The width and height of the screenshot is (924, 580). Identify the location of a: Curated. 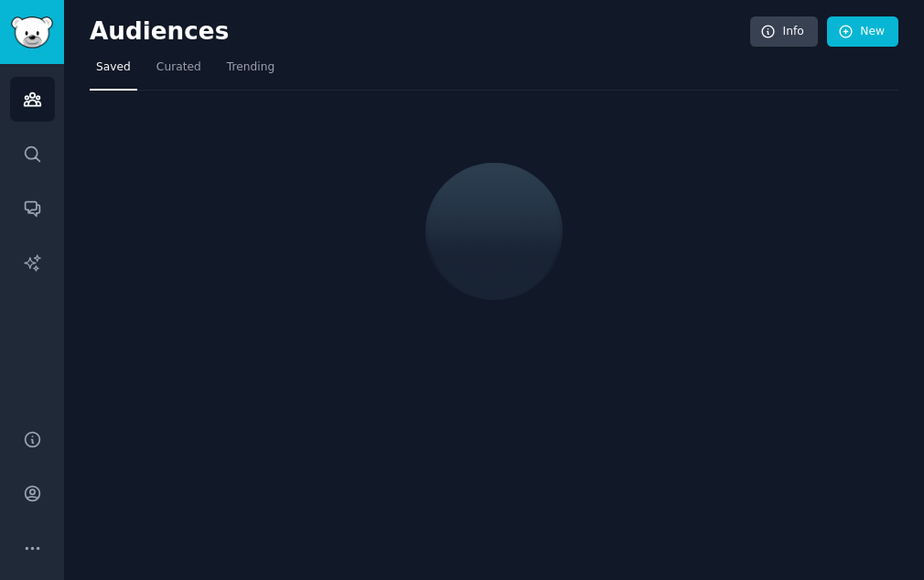
(178, 71).